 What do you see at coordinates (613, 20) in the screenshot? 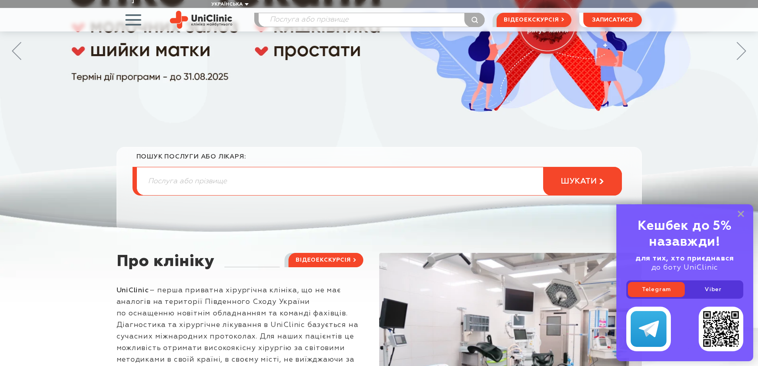
I see `span: записатися` at bounding box center [613, 20].